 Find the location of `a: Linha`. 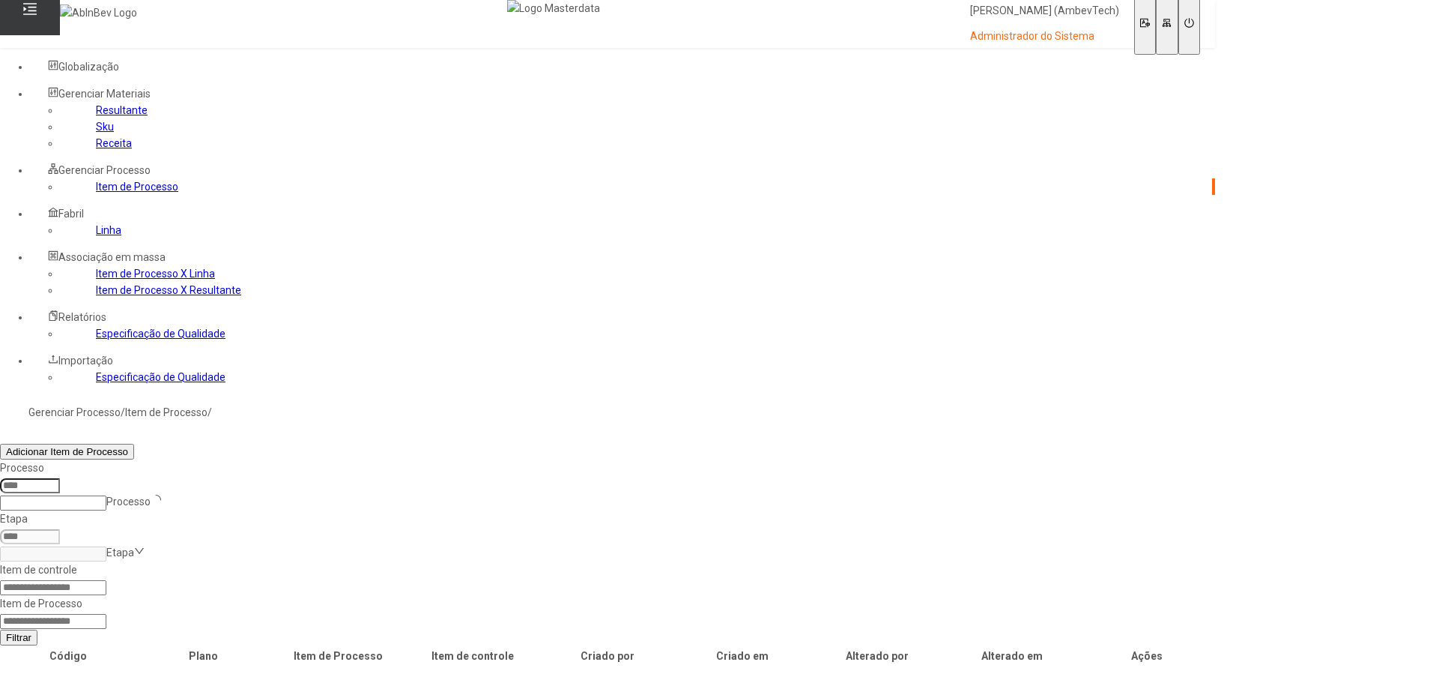

a: Linha is located at coordinates (109, 230).